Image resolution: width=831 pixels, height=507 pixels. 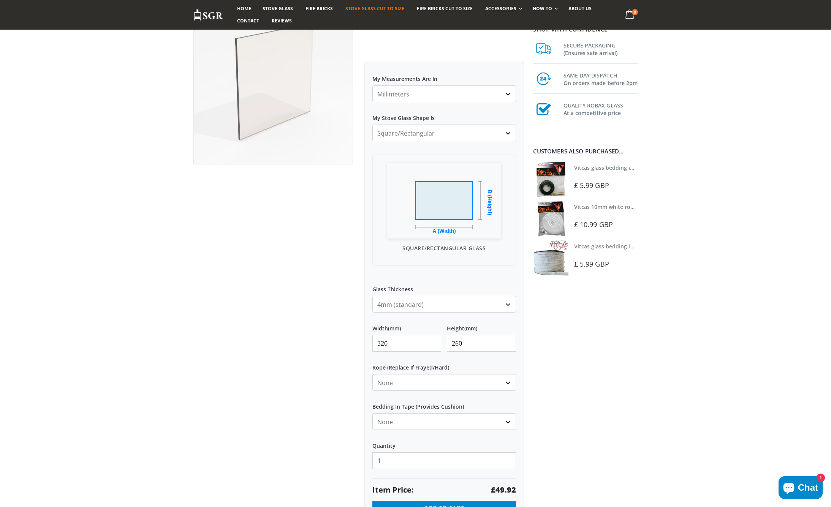 I want to click on img: stove_glass_made_to_measure_800x_crop_center.webp, so click(x=273, y=85).